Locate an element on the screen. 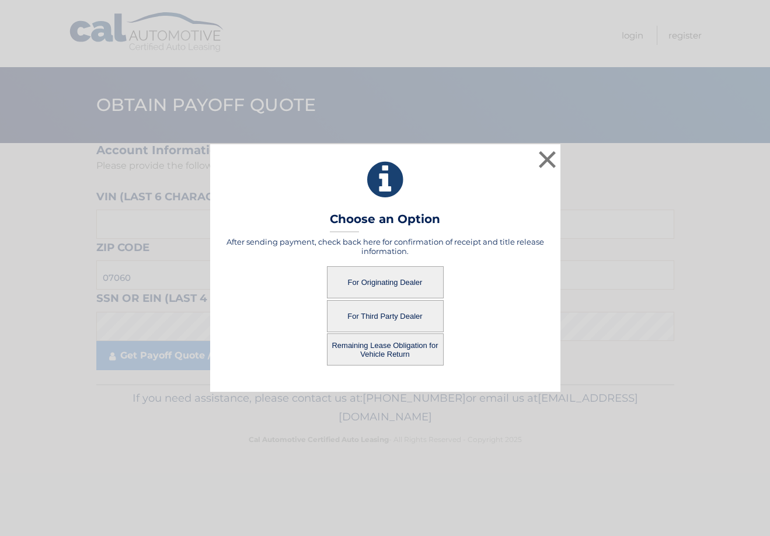 Image resolution: width=770 pixels, height=536 pixels. h5: After sending payment, check back here for confirmation of receipt and title release information. is located at coordinates (385, 246).